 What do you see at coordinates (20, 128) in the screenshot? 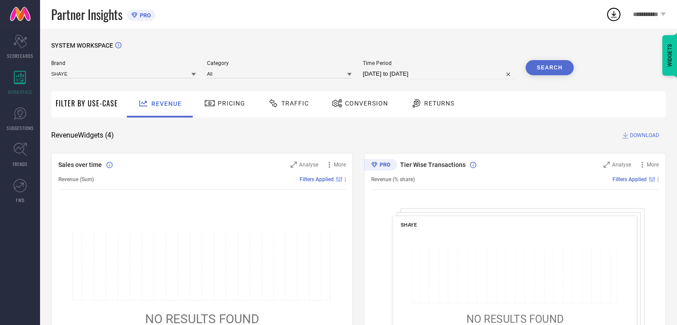
I see `span: SUGGESTIONS` at bounding box center [20, 128].